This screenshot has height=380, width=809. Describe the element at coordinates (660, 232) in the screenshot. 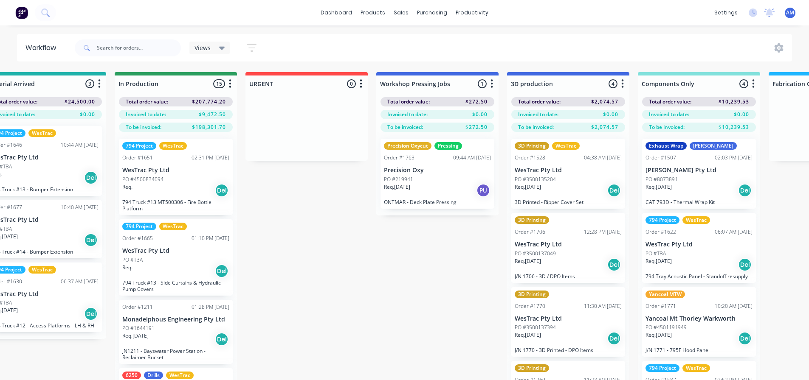

I see `div: Order #1622` at that location.